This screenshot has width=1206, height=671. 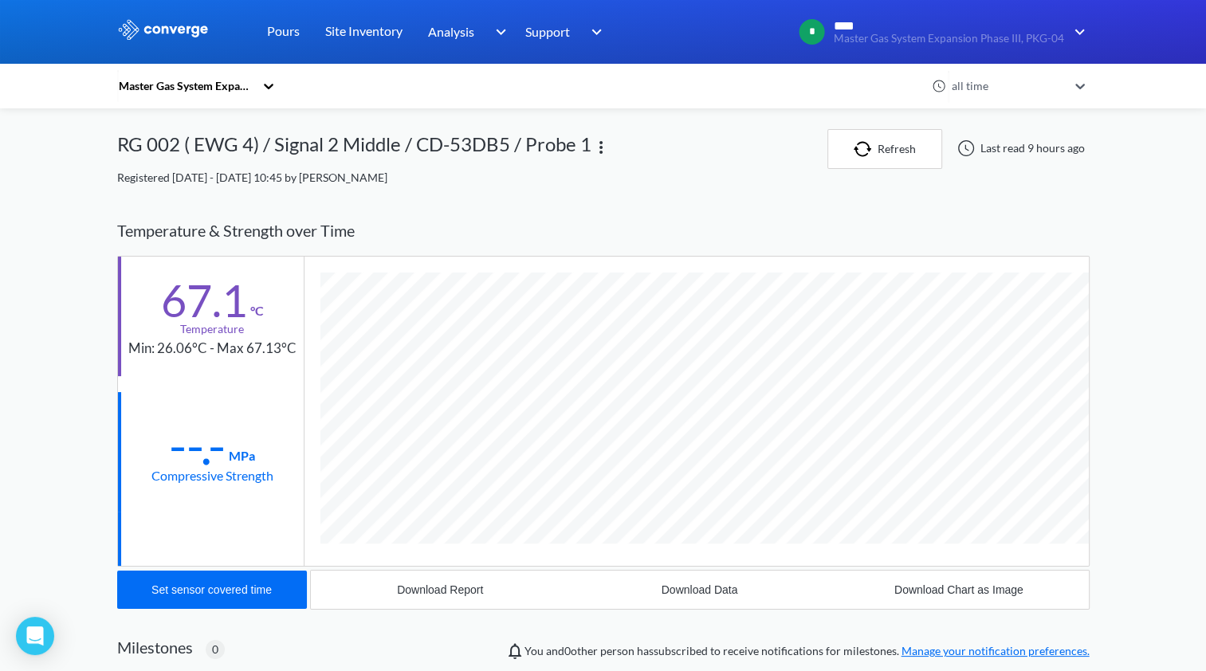 I want to click on div: Master Gas System Expansion Phase III, PKG-04, so click(x=186, y=86).